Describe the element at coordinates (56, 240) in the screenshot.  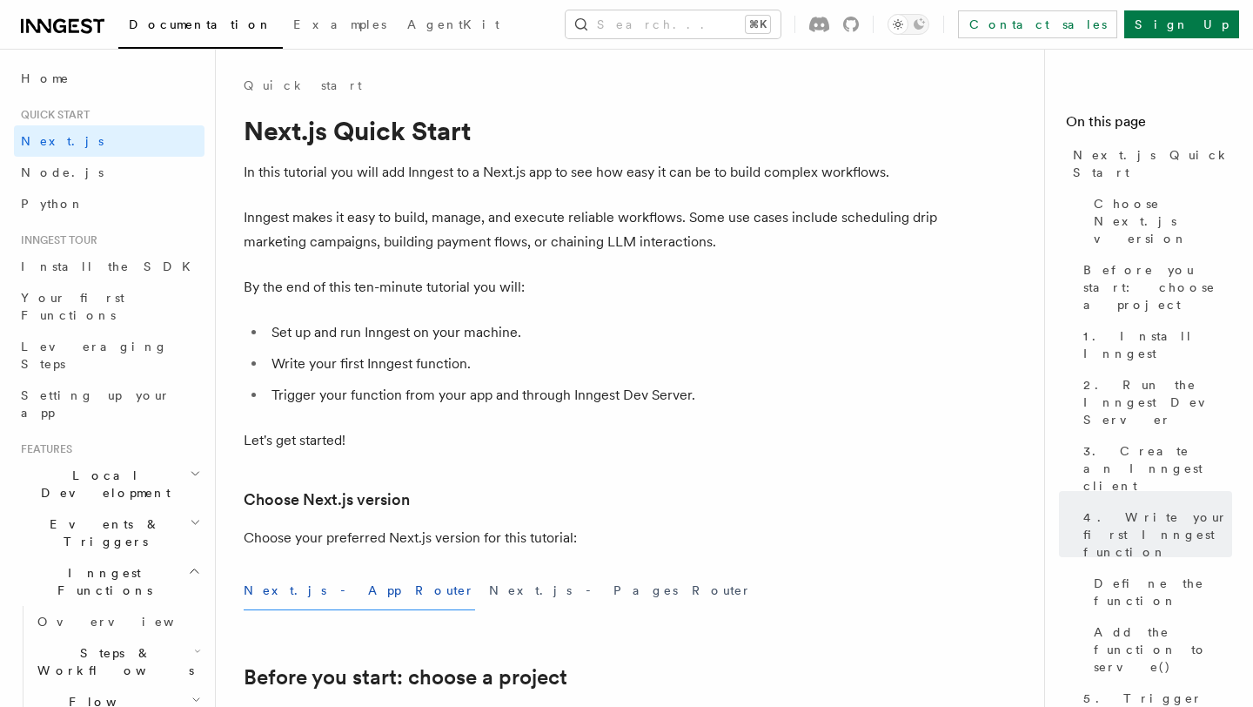
I see `span: Inngest tour` at that location.